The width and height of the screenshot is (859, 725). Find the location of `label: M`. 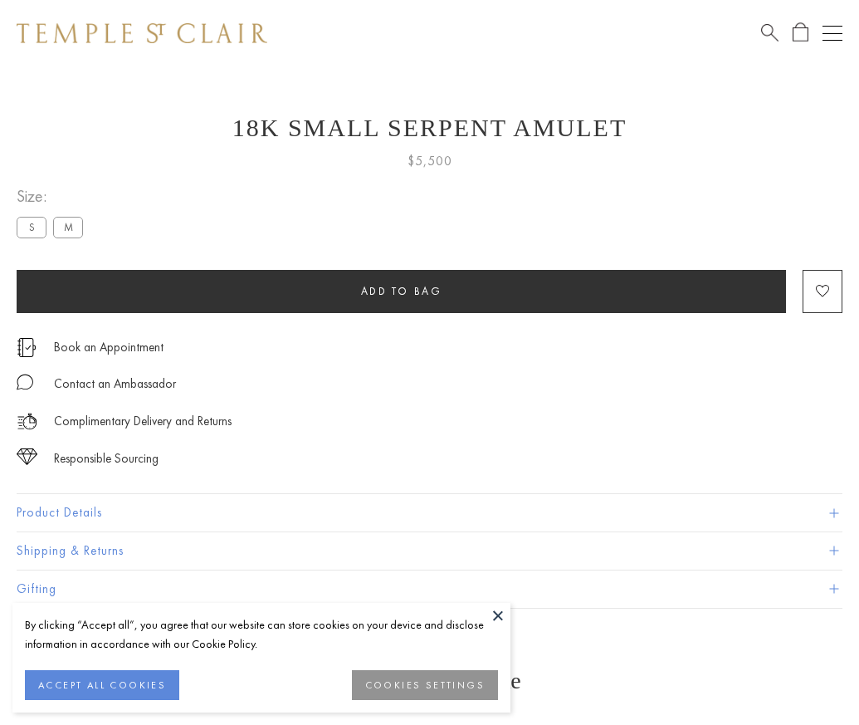

label: M is located at coordinates (68, 227).